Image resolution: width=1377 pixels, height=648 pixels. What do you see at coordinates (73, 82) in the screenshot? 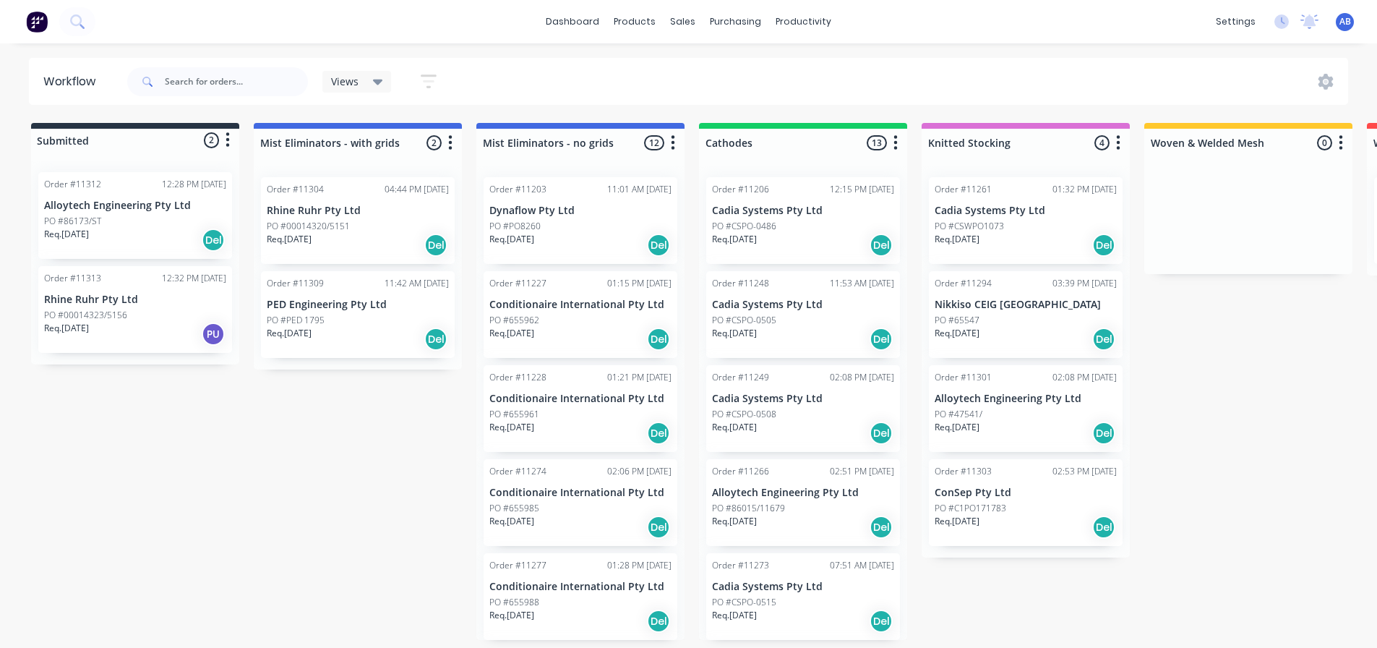
I see `div: Workflow` at bounding box center [73, 82].